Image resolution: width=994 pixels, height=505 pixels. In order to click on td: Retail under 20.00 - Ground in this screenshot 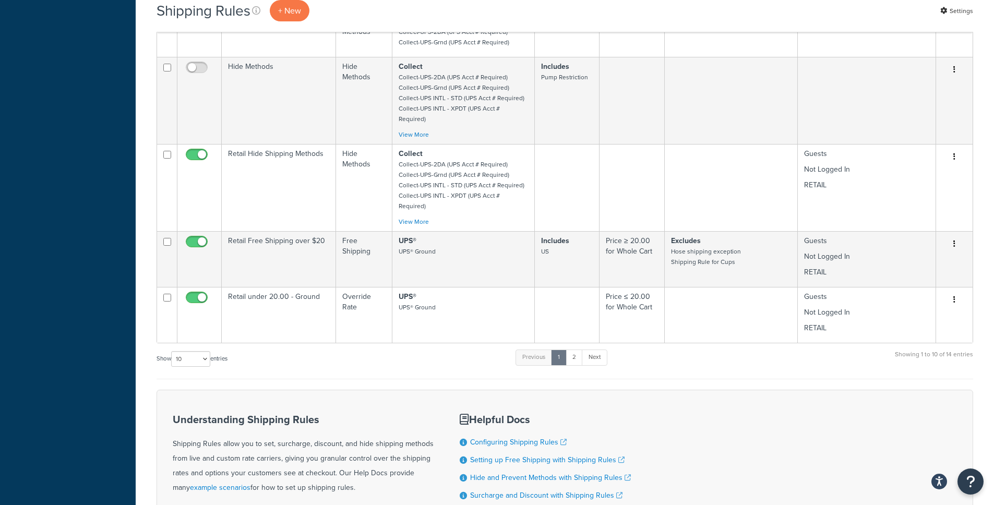, I will do `click(279, 315)`.